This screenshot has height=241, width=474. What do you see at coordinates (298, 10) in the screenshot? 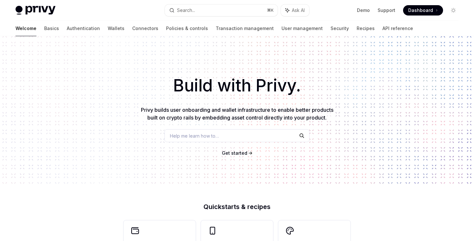
I see `span: Ask AI` at bounding box center [298, 10].